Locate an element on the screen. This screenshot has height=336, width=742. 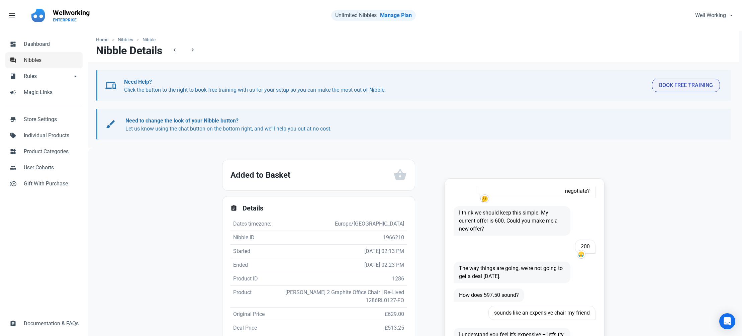
span: 1286RL0127-FO is located at coordinates (385, 300).